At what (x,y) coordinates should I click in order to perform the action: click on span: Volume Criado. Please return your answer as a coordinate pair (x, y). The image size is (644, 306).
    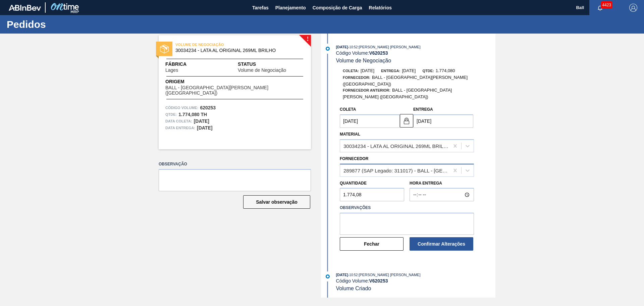
    Looking at the image, I should click on (354, 288).